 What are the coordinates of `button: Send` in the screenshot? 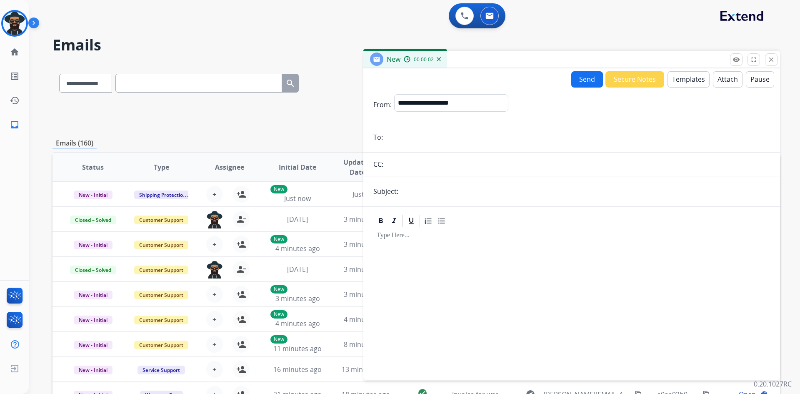 It's located at (587, 79).